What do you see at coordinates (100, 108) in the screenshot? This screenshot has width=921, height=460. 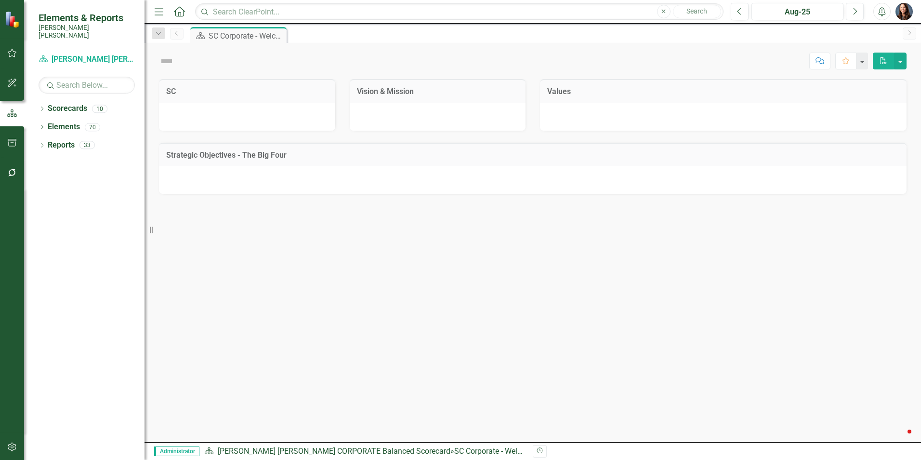 I see `div: 10` at bounding box center [100, 108].